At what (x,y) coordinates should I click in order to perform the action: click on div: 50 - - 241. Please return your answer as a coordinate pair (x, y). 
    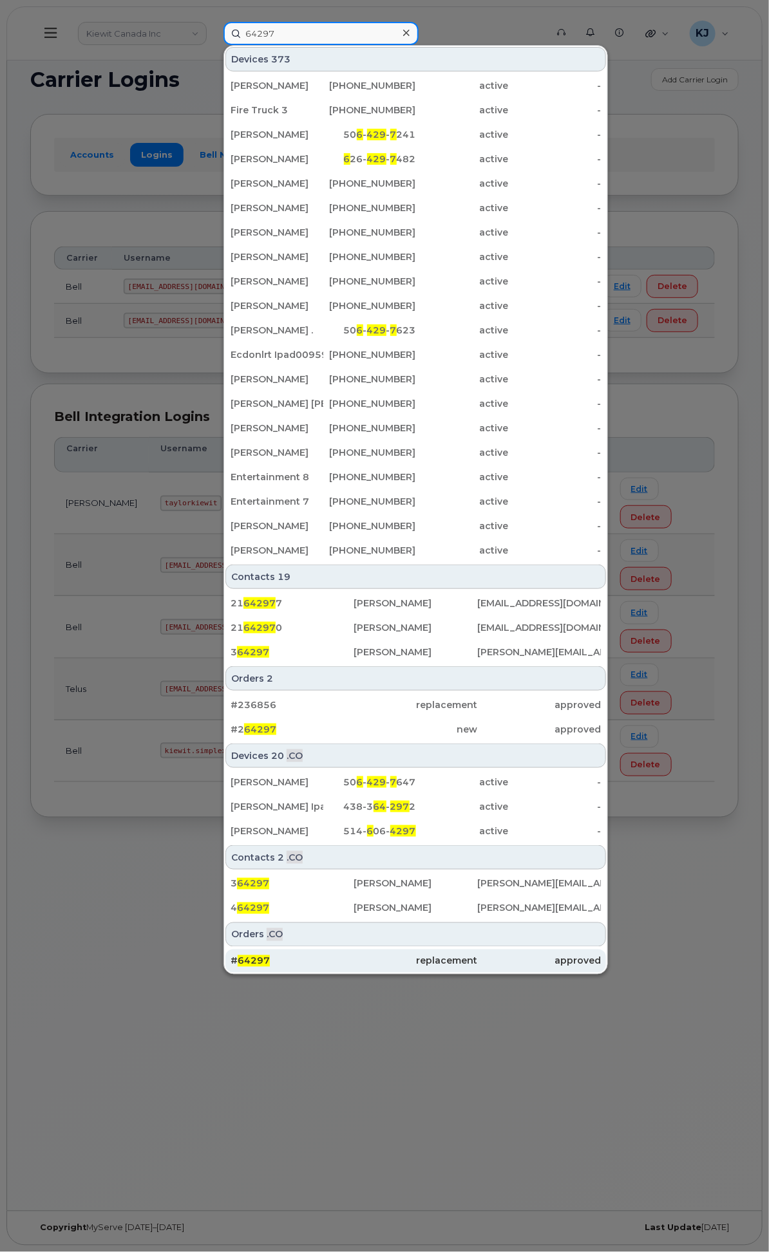
    Looking at the image, I should click on (370, 135).